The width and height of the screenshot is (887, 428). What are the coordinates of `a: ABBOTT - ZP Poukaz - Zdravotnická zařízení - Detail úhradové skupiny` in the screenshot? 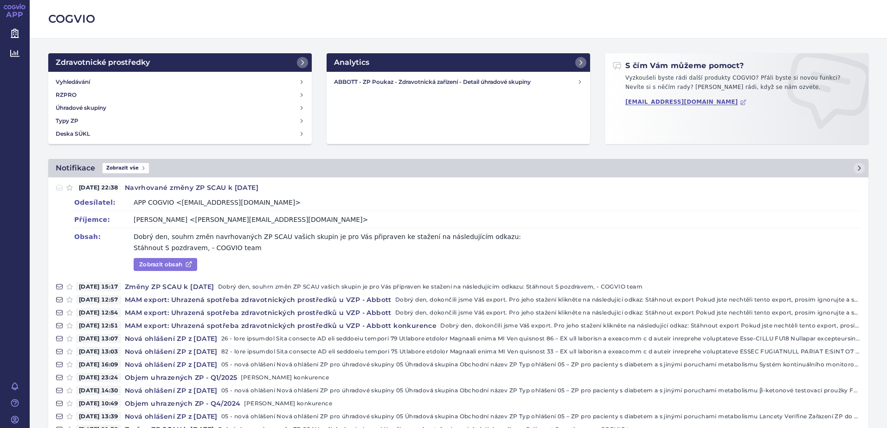 It's located at (458, 82).